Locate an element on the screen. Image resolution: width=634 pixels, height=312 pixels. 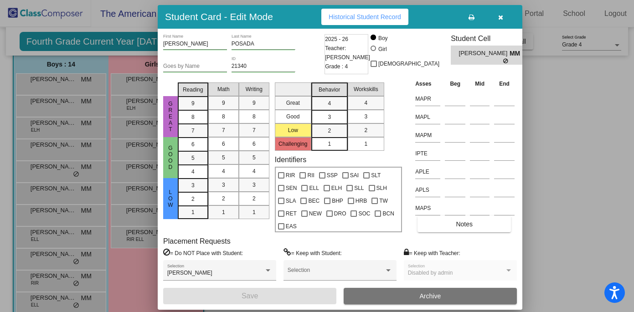
span: BCN is located at coordinates (388, 214).